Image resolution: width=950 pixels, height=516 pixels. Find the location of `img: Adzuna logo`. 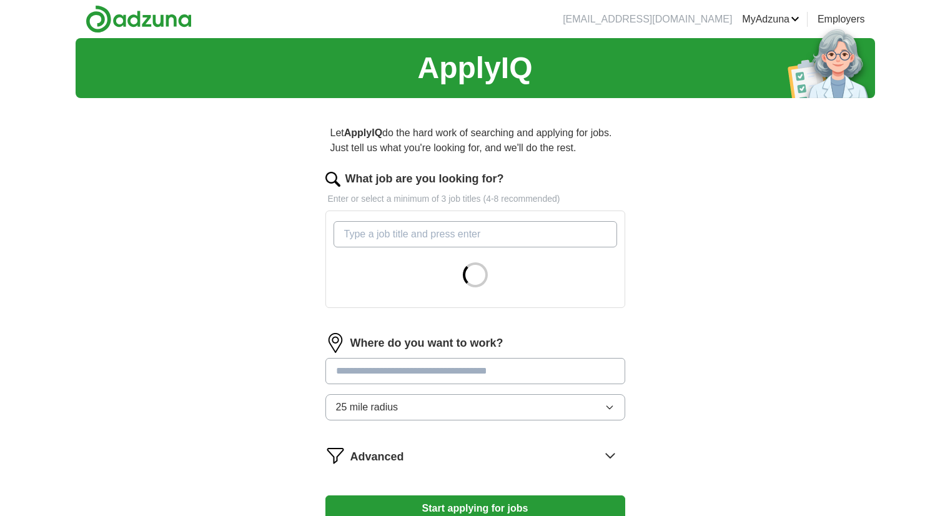

img: Adzuna logo is located at coordinates (139, 19).